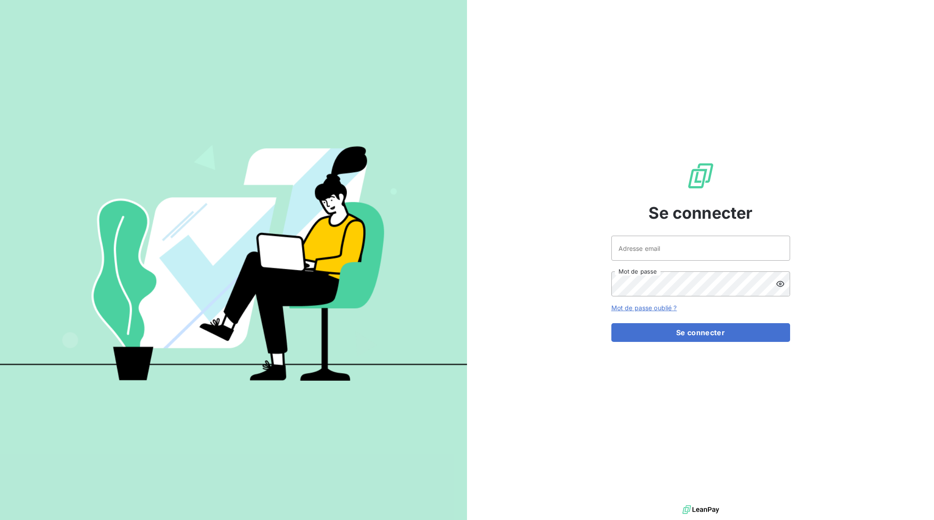 The image size is (934, 520). What do you see at coordinates (700, 213) in the screenshot?
I see `span: Se connecter` at bounding box center [700, 213].